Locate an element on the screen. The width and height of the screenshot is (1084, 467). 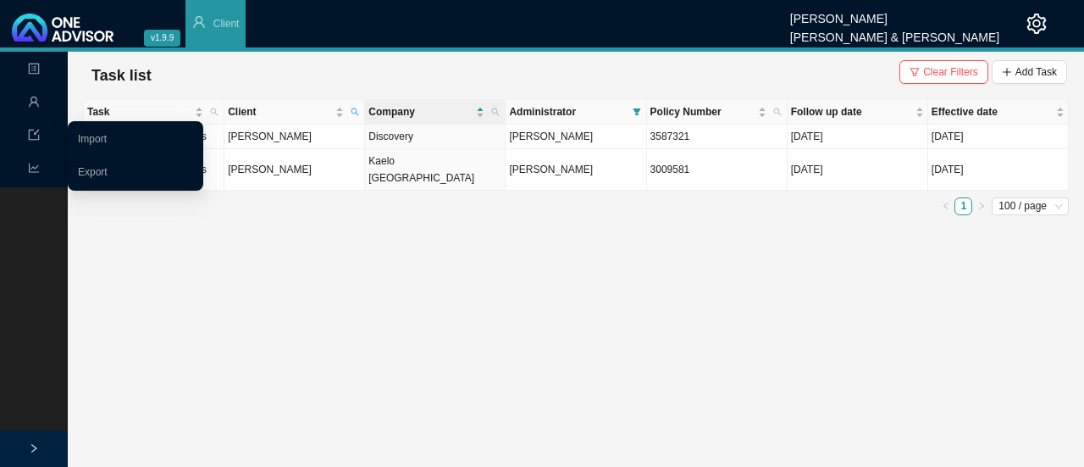
span: Administrator is located at coordinates (566, 112).